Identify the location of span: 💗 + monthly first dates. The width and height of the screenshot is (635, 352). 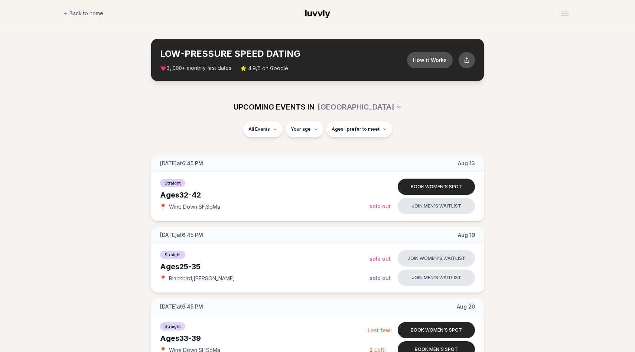
(196, 68).